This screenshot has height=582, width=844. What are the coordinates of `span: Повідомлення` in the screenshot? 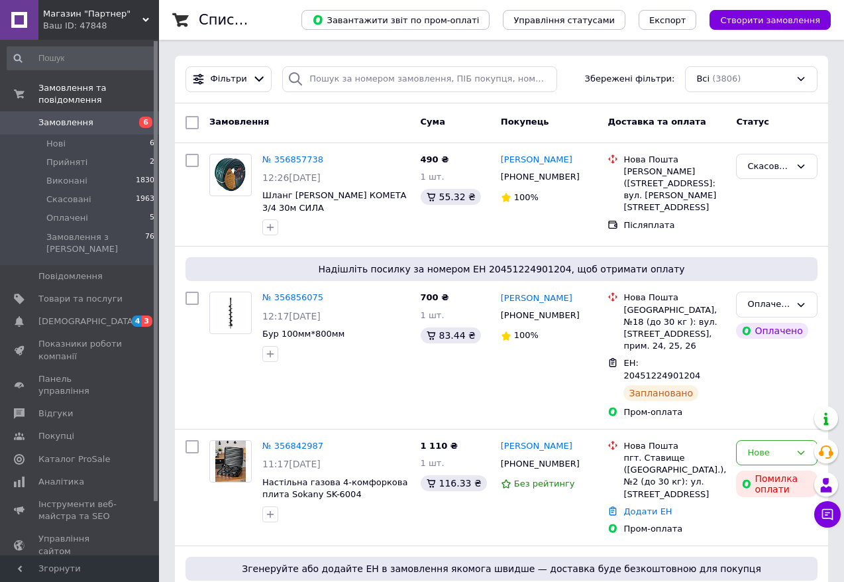 It's located at (70, 276).